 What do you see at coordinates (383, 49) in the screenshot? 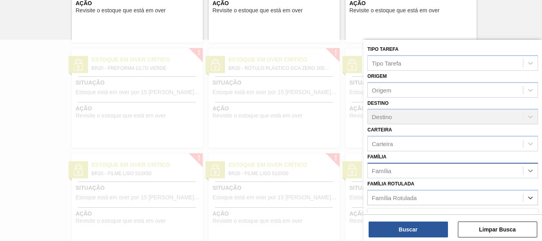
I see `label: Tipo Tarefa` at bounding box center [383, 49].